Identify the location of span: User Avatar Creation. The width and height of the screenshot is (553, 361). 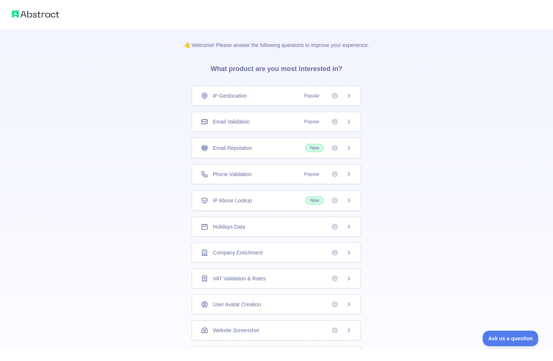
(237, 304).